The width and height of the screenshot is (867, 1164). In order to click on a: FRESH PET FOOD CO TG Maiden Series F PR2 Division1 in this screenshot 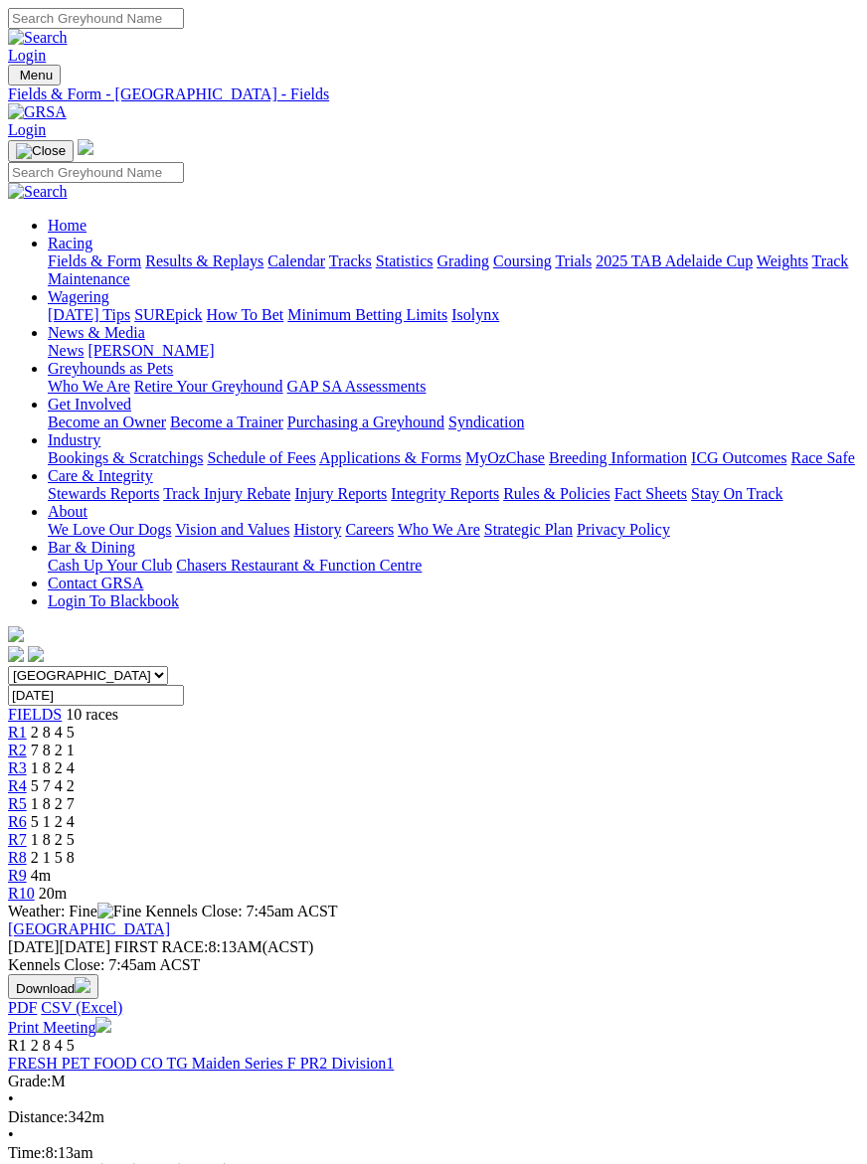, I will do `click(201, 1062)`.